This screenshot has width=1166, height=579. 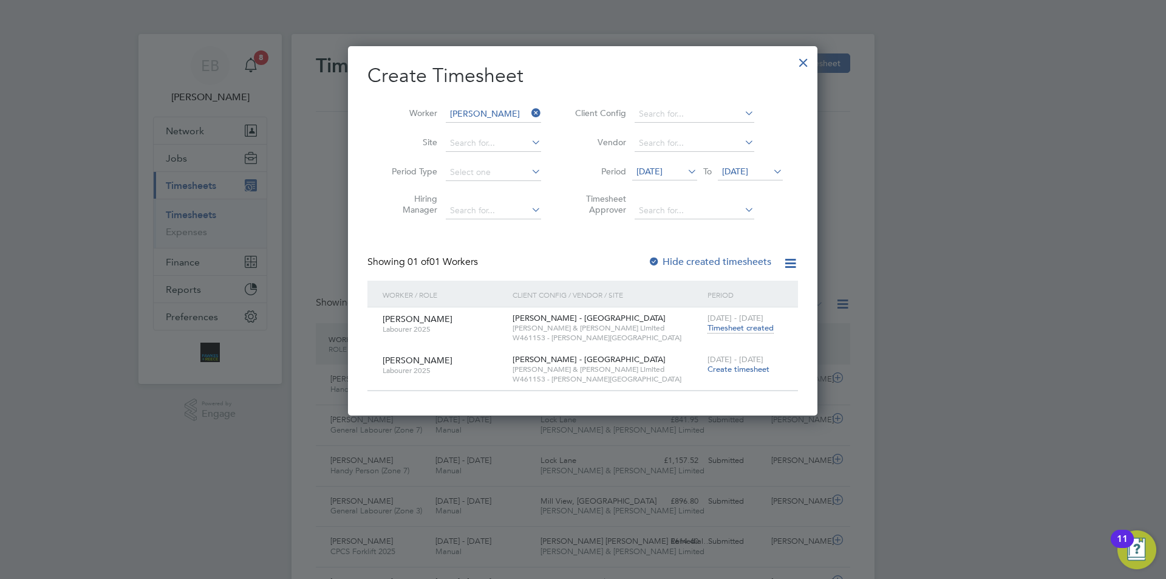 What do you see at coordinates (745, 295) in the screenshot?
I see `div: Period` at bounding box center [745, 295].